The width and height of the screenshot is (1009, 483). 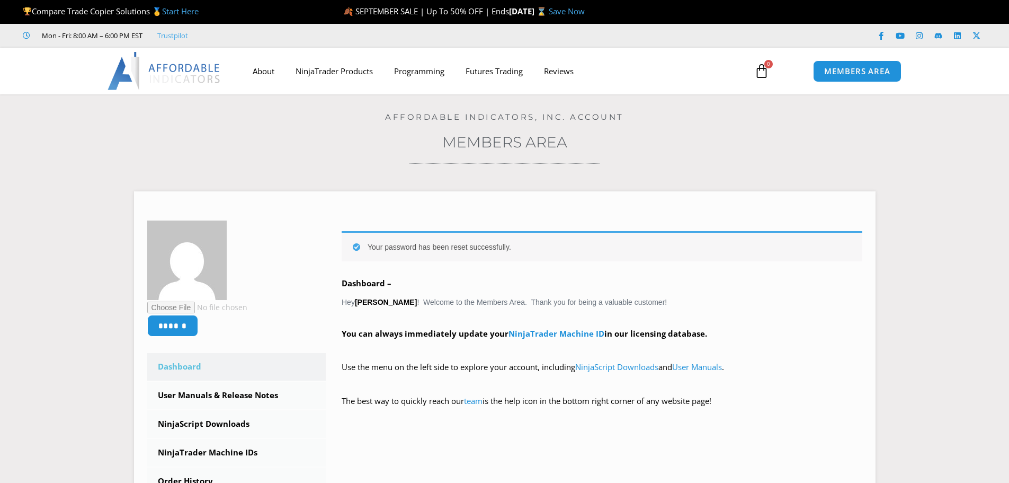 What do you see at coordinates (237, 367) in the screenshot?
I see `a: Dashboard` at bounding box center [237, 367].